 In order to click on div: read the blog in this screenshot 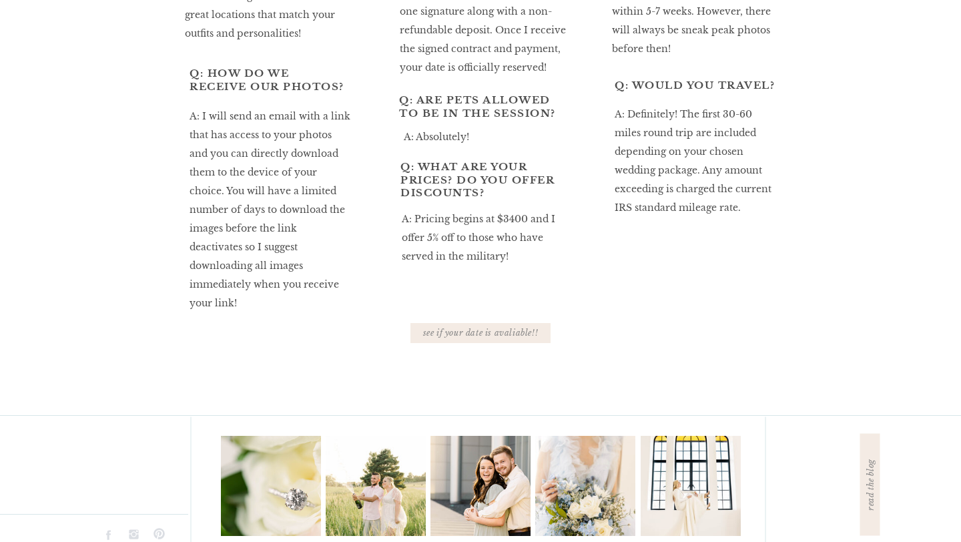, I will do `click(870, 484)`.